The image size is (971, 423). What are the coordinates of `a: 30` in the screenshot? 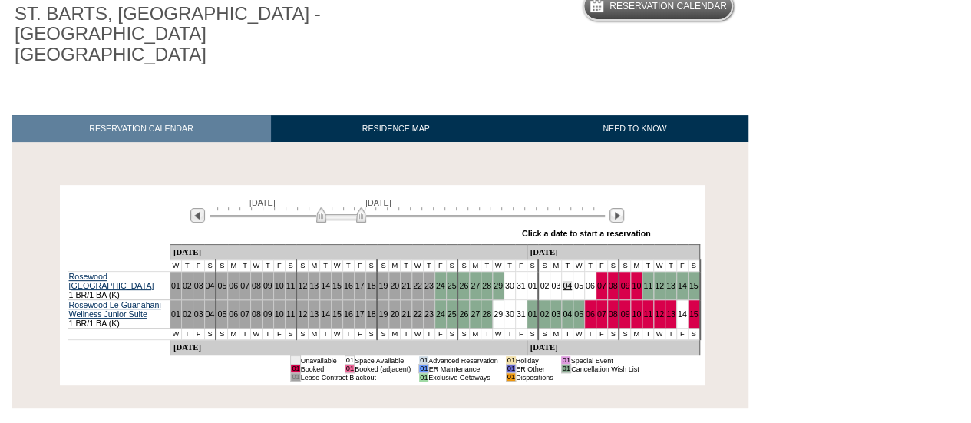 It's located at (509, 285).